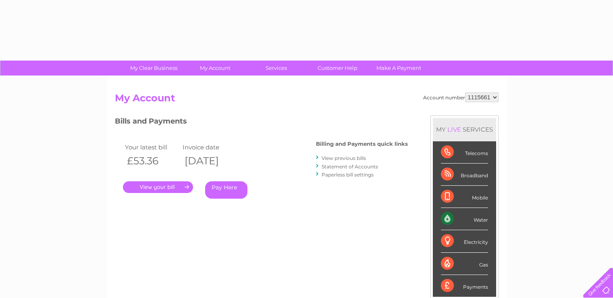 This screenshot has width=613, height=298. Describe the element at coordinates (461, 97) in the screenshot. I see `div: Account number` at that location.